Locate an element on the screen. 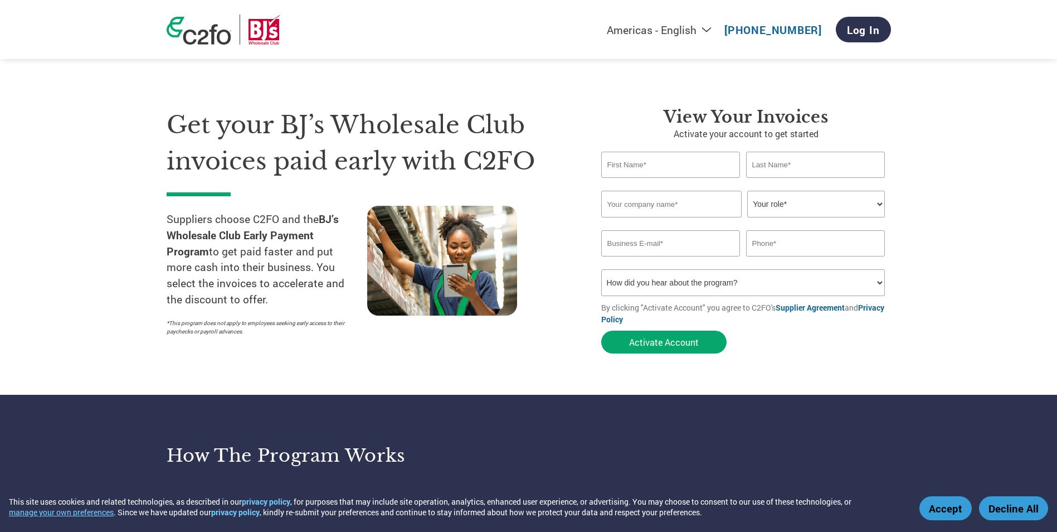 The width and height of the screenshot is (1057, 532). a: Privacy Policy is located at coordinates (743, 313).